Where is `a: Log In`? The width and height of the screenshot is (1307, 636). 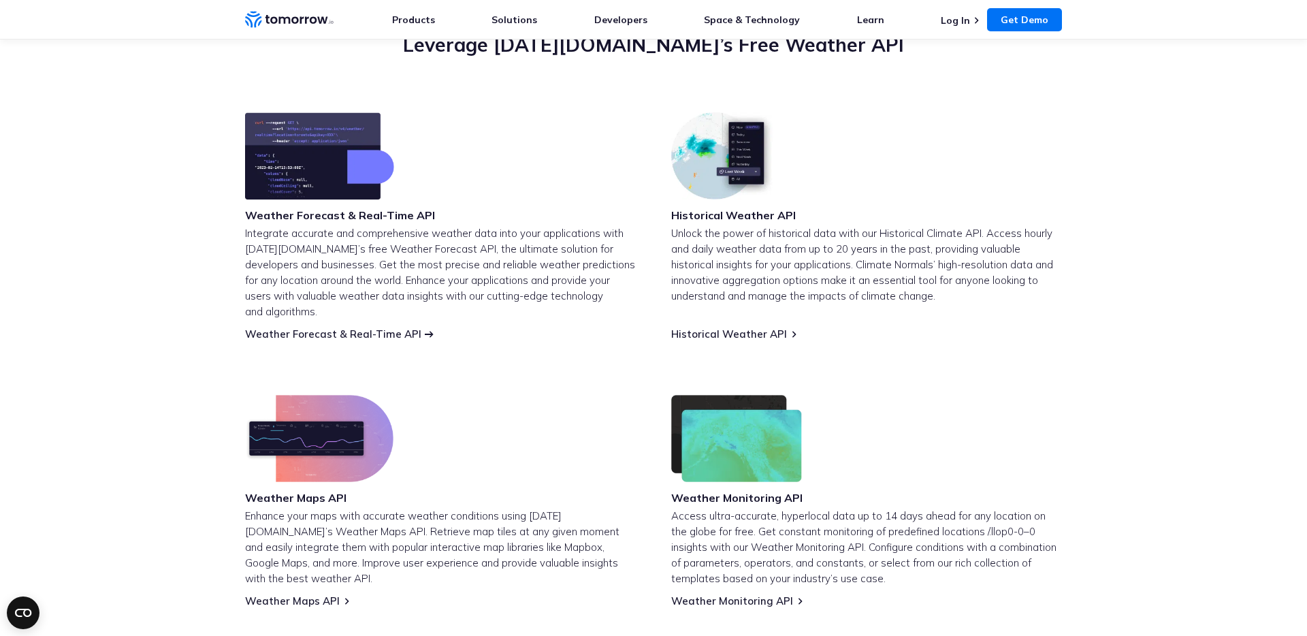 a: Log In is located at coordinates (955, 20).